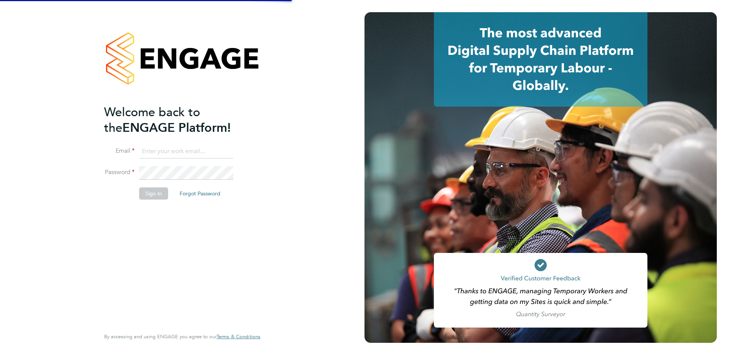 This screenshot has height=355, width=729. What do you see at coordinates (238, 337) in the screenshot?
I see `span: Terms & Conditions` at bounding box center [238, 337].